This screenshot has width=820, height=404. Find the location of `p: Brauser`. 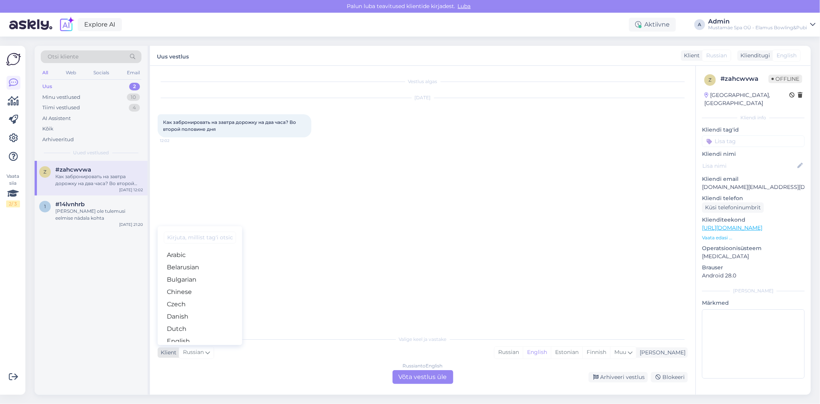

p: Brauser is located at coordinates (753, 267).